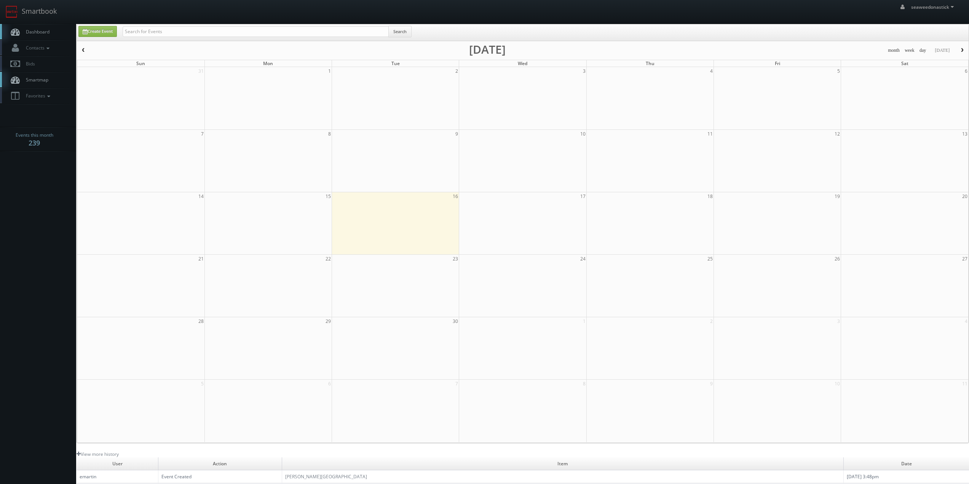 The width and height of the screenshot is (969, 484). What do you see at coordinates (34, 135) in the screenshot?
I see `span: Events this month` at bounding box center [34, 135].